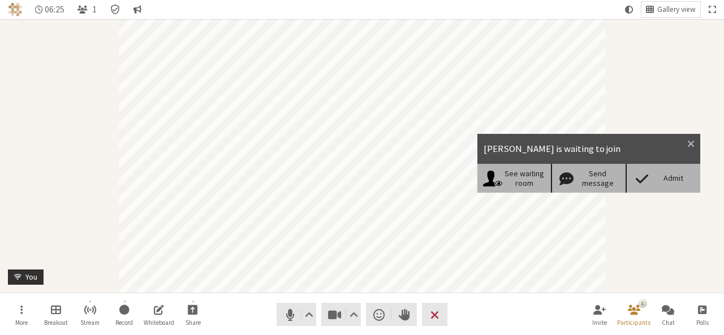  What do you see at coordinates (702, 315) in the screenshot?
I see `button: Open poll` at bounding box center [702, 315].